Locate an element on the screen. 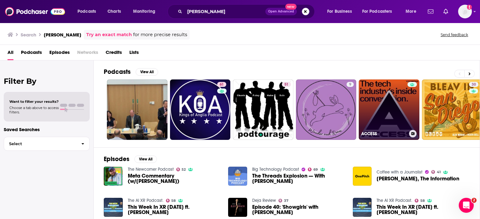 Image resolution: width=480 pixels, height=219 pixels. span: 9 is located at coordinates (350, 85).